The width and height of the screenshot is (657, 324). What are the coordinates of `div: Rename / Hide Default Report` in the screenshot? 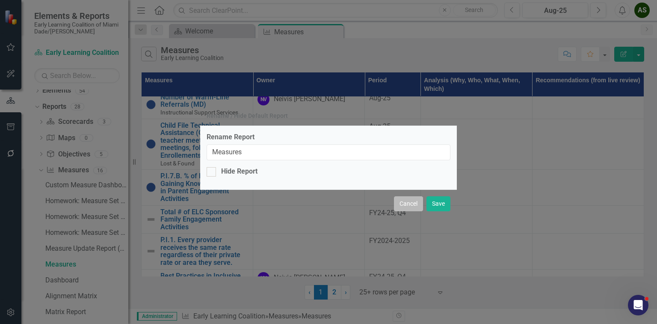 It's located at (247, 116).